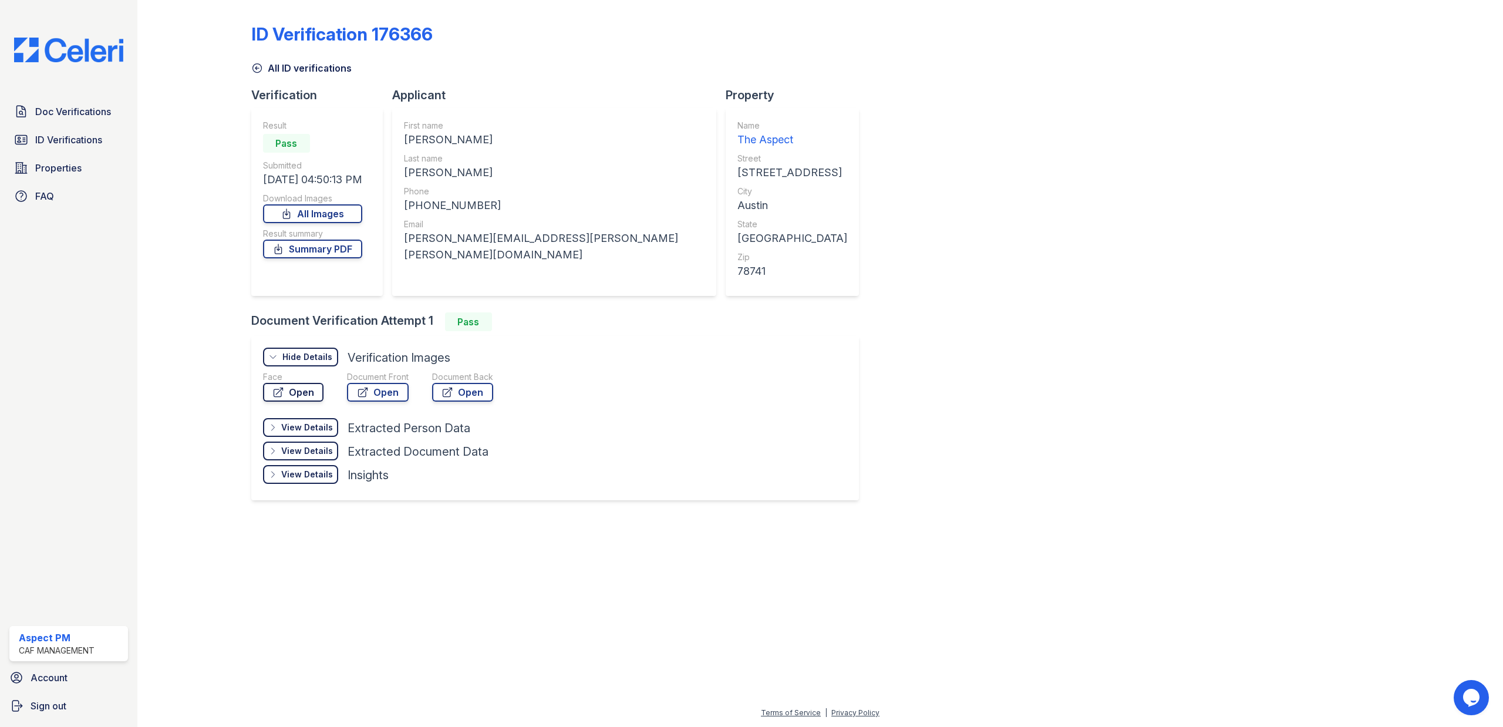 The width and height of the screenshot is (1503, 727). Describe the element at coordinates (792, 191) in the screenshot. I see `div: City` at that location.